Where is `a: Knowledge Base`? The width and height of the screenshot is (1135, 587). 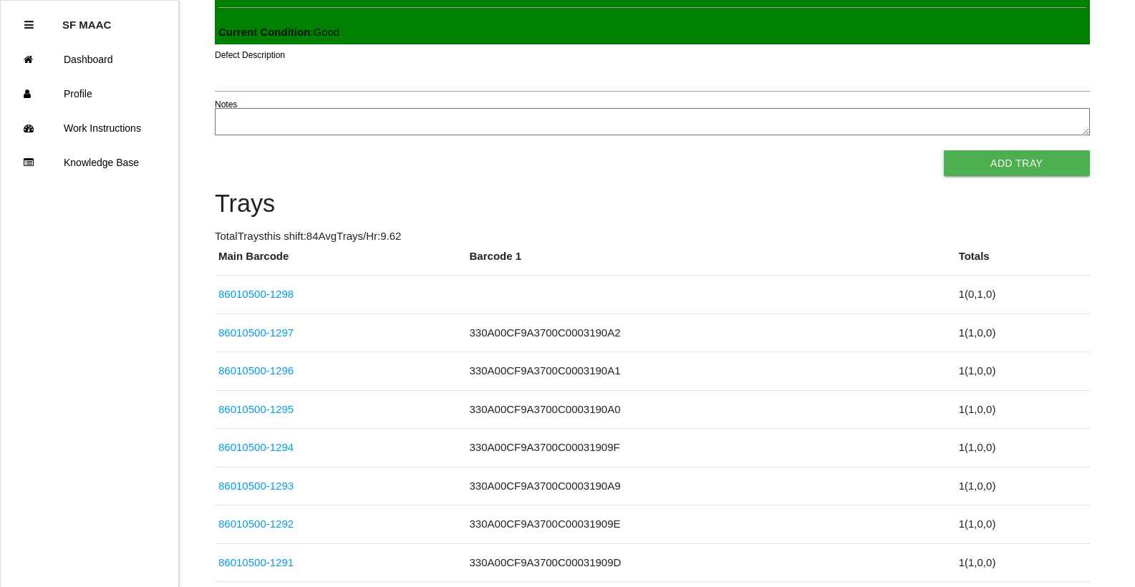
a: Knowledge Base is located at coordinates (90, 163).